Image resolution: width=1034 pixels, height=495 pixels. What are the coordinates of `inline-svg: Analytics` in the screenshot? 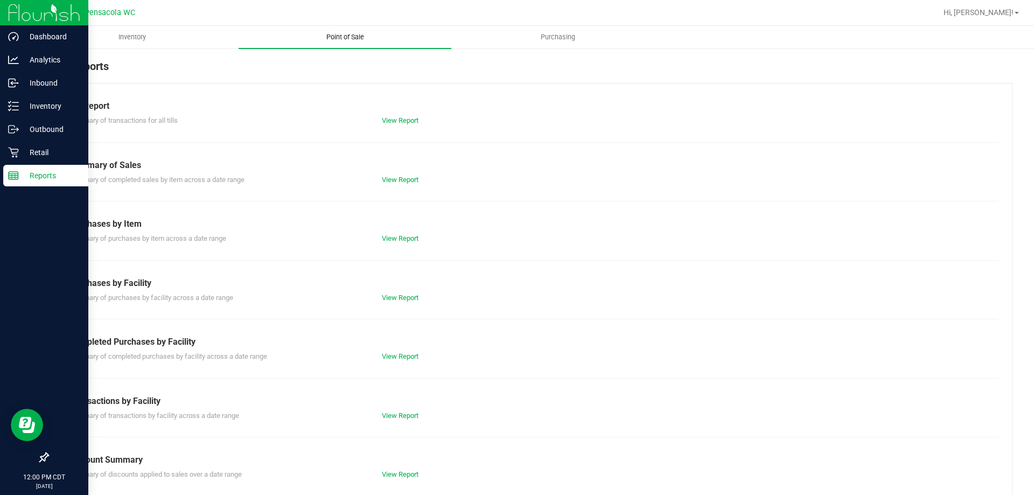 It's located at (13, 60).